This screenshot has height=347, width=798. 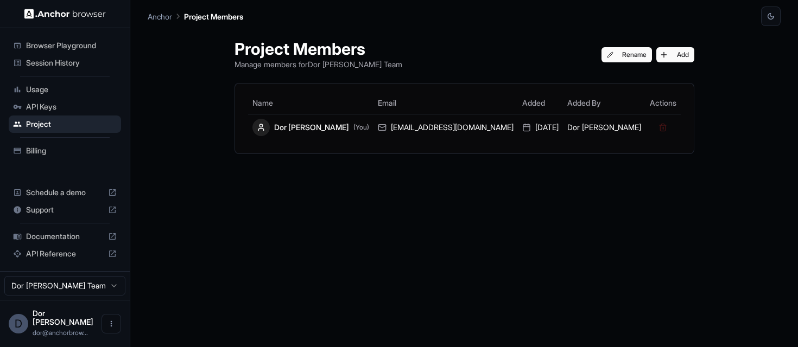 What do you see at coordinates (71, 63) in the screenshot?
I see `span: Session History` at bounding box center [71, 63].